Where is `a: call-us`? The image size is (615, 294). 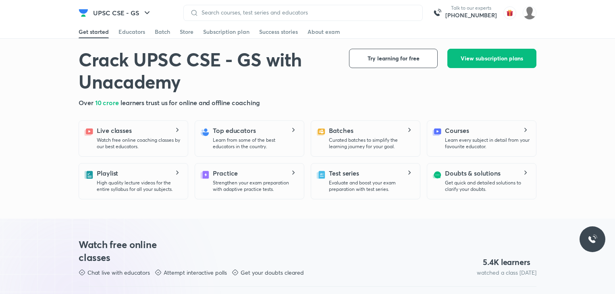
a: call-us is located at coordinates (437, 13).